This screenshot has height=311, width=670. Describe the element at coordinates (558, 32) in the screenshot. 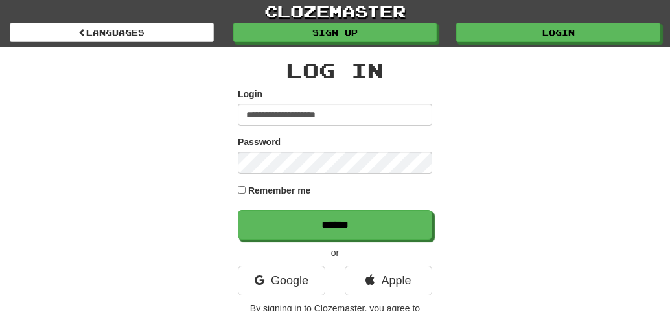

I see `a: Login` at that location.